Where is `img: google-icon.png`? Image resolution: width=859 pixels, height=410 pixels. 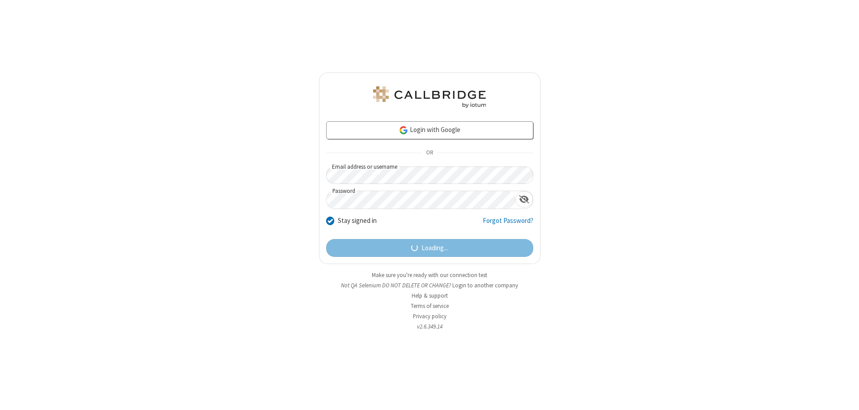 img: google-icon.png is located at coordinates (404, 130).